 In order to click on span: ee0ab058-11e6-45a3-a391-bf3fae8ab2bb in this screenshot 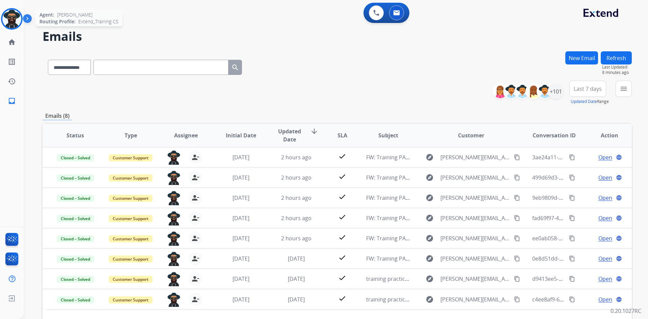, I will do `click(584, 238)`.